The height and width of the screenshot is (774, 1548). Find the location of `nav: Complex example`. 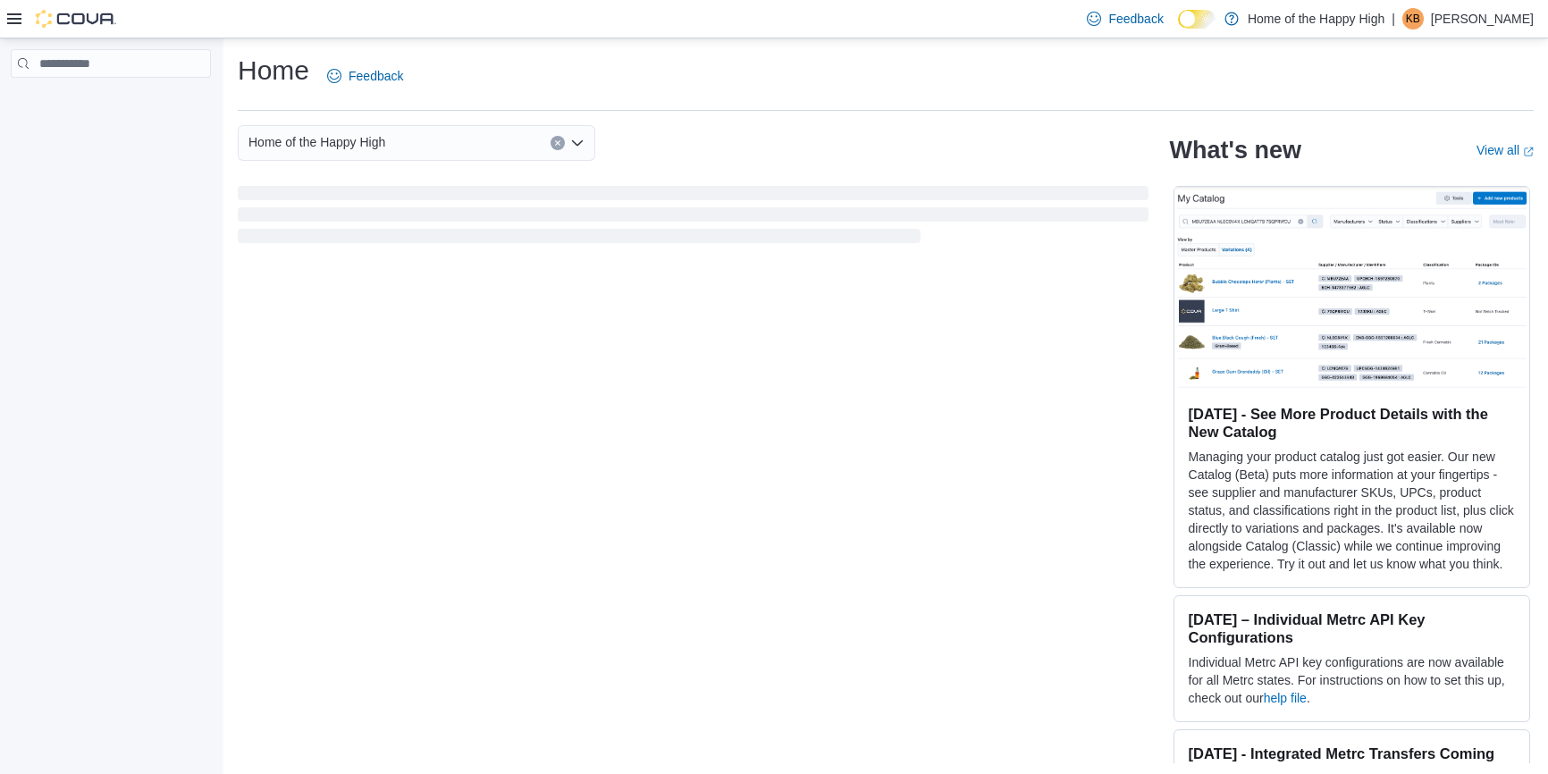

nav: Complex example is located at coordinates (111, 103).